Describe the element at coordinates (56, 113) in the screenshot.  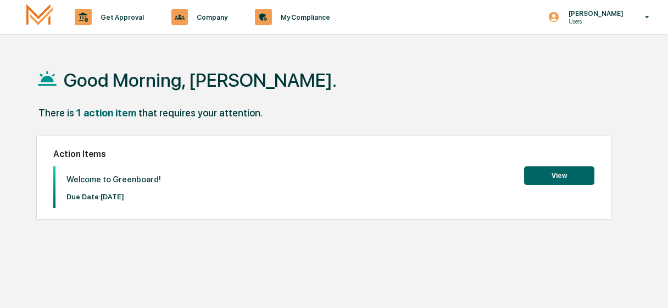
I see `div: There is` at that location.